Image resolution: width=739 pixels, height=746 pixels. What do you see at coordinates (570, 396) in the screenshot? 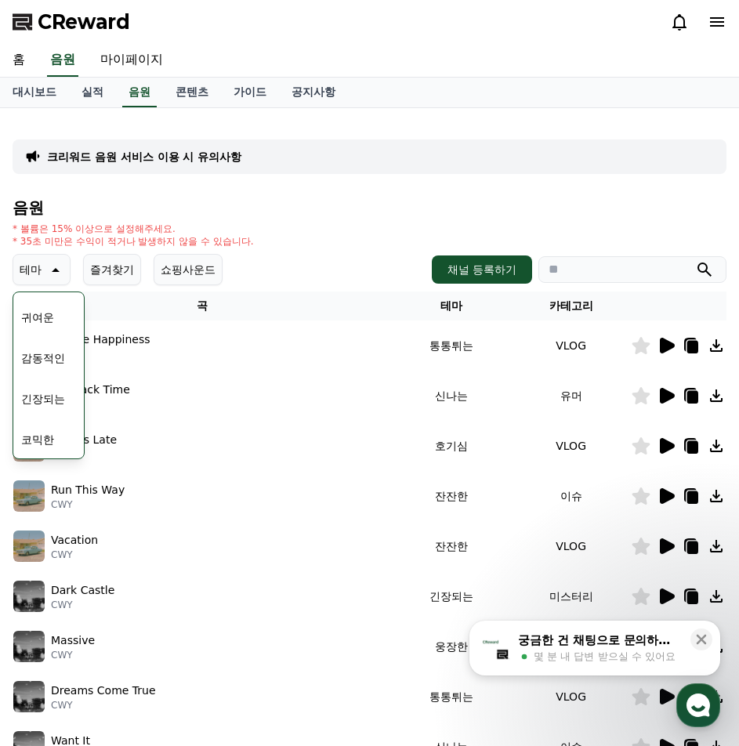
I see `td: 유머` at bounding box center [570, 396].